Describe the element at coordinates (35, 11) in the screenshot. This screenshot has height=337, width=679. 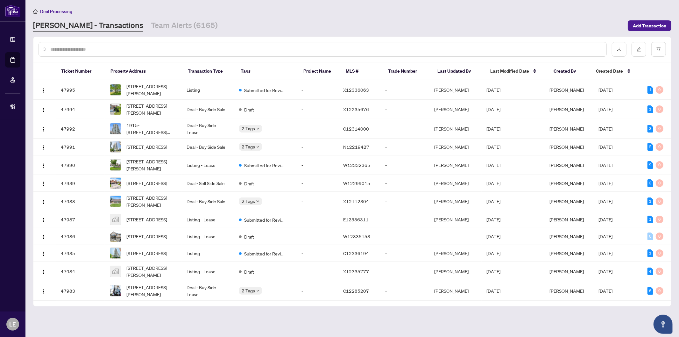
I see `span: home` at that location.